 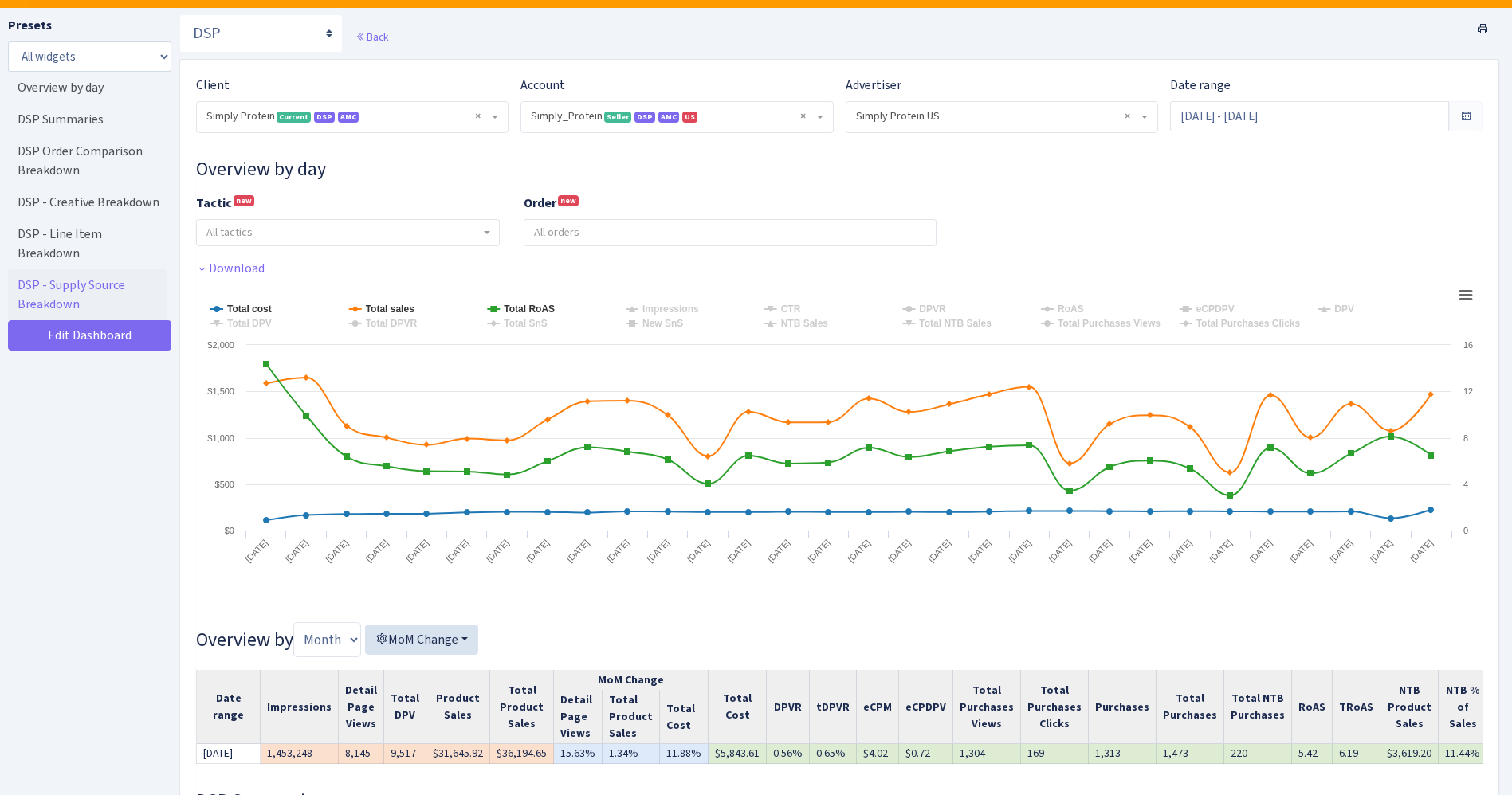 What do you see at coordinates (1248, 323) in the screenshot?
I see `tspan: Total Purchases Clicks` at bounding box center [1248, 323].